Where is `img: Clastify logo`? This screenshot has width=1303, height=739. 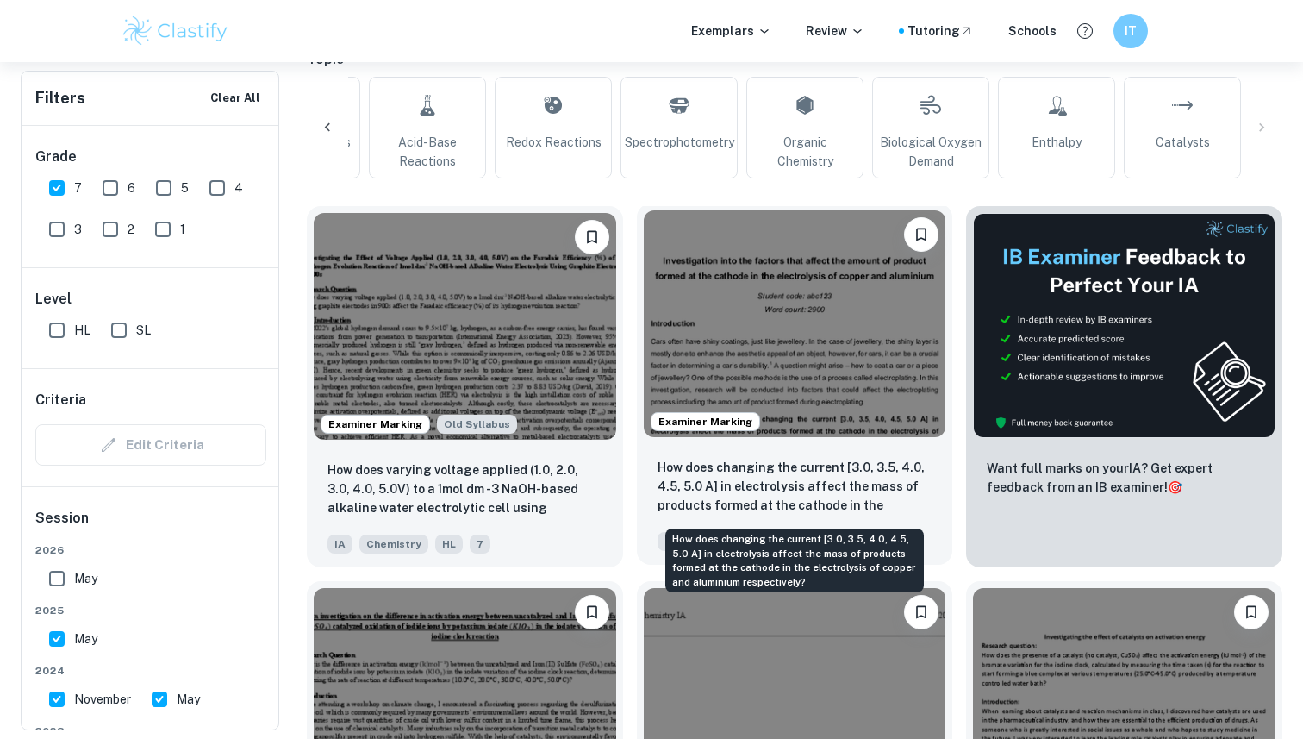 img: Clastify logo is located at coordinates (175, 31).